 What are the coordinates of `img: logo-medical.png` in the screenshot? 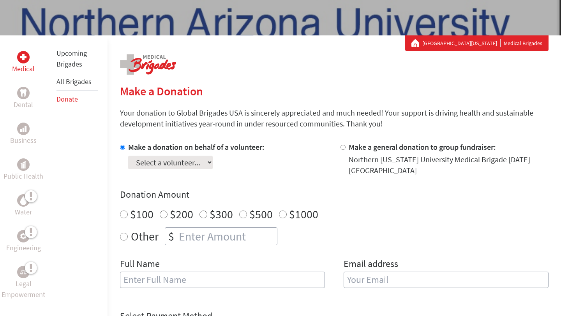 It's located at (148, 64).